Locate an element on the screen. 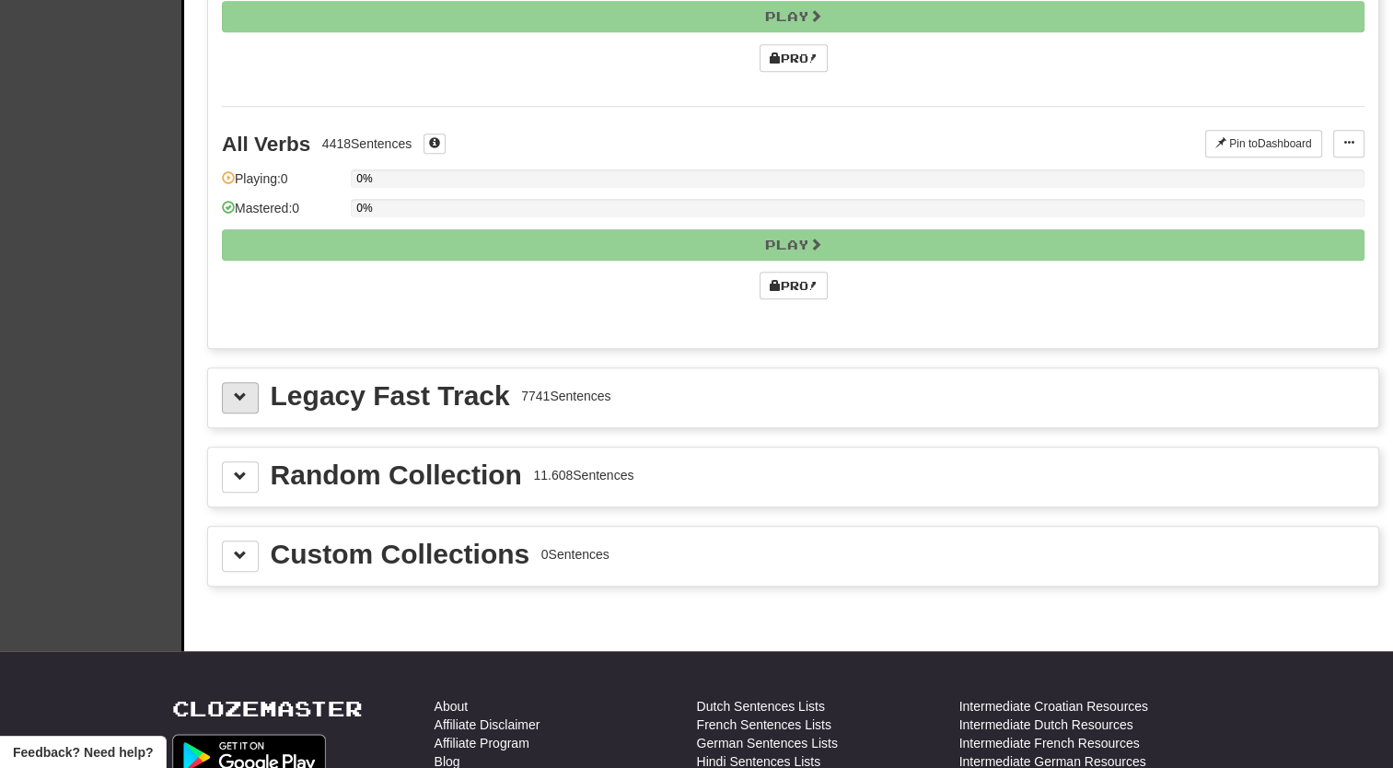 The height and width of the screenshot is (768, 1393). button: Pin toDashboard is located at coordinates (1263, 144).